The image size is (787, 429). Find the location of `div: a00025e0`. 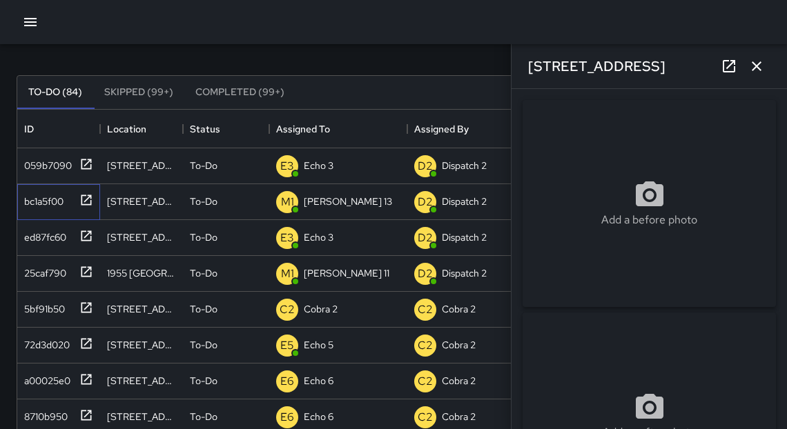

div: a00025e0 is located at coordinates (44, 378).